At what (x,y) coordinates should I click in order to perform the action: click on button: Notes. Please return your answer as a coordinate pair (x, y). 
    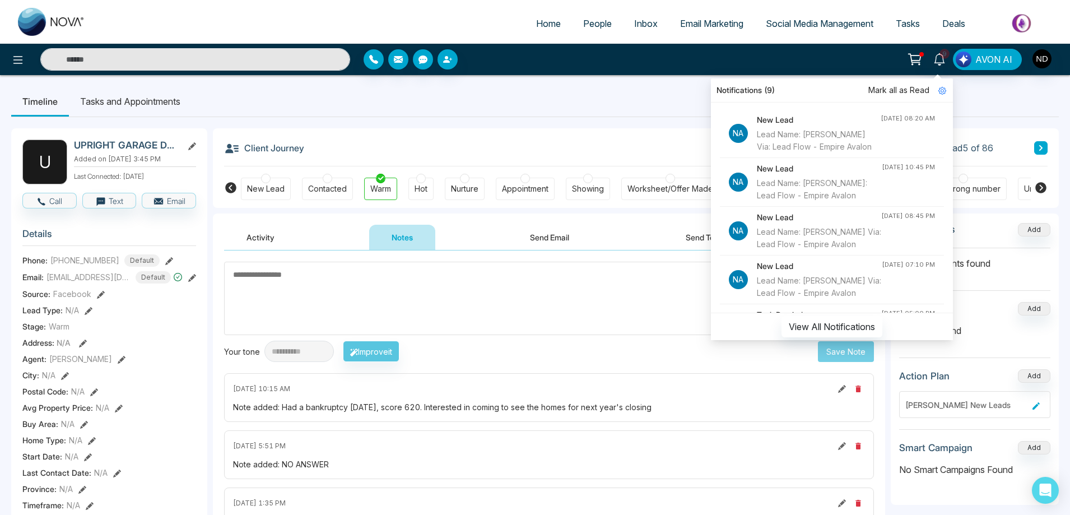
    Looking at the image, I should click on (402, 237).